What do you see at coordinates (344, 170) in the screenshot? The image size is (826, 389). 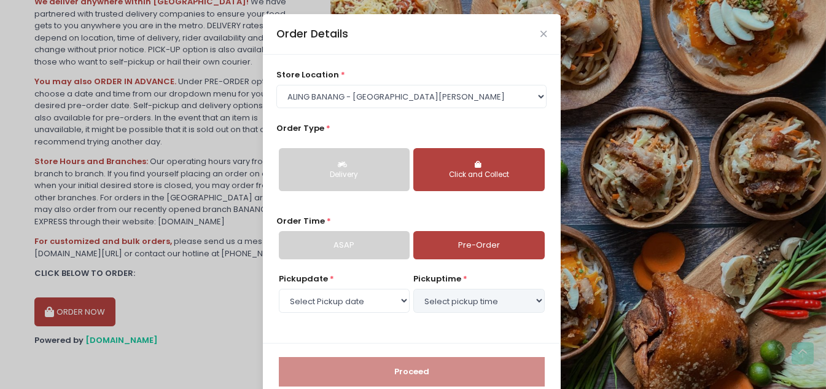 I see `button: Delivery` at bounding box center [344, 170].